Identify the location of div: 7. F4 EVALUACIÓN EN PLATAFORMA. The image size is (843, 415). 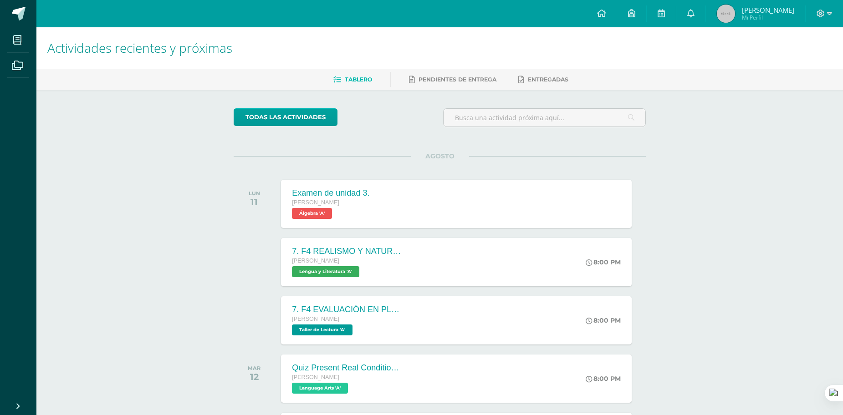
(347, 310).